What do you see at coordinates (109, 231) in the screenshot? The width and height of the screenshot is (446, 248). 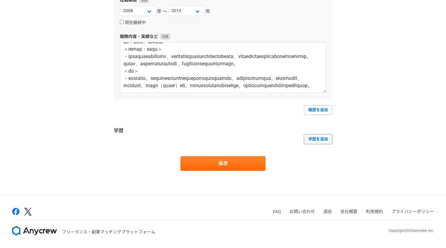 I see `p: フリーランス・副業マッチングプラットフォーム` at bounding box center [109, 231].